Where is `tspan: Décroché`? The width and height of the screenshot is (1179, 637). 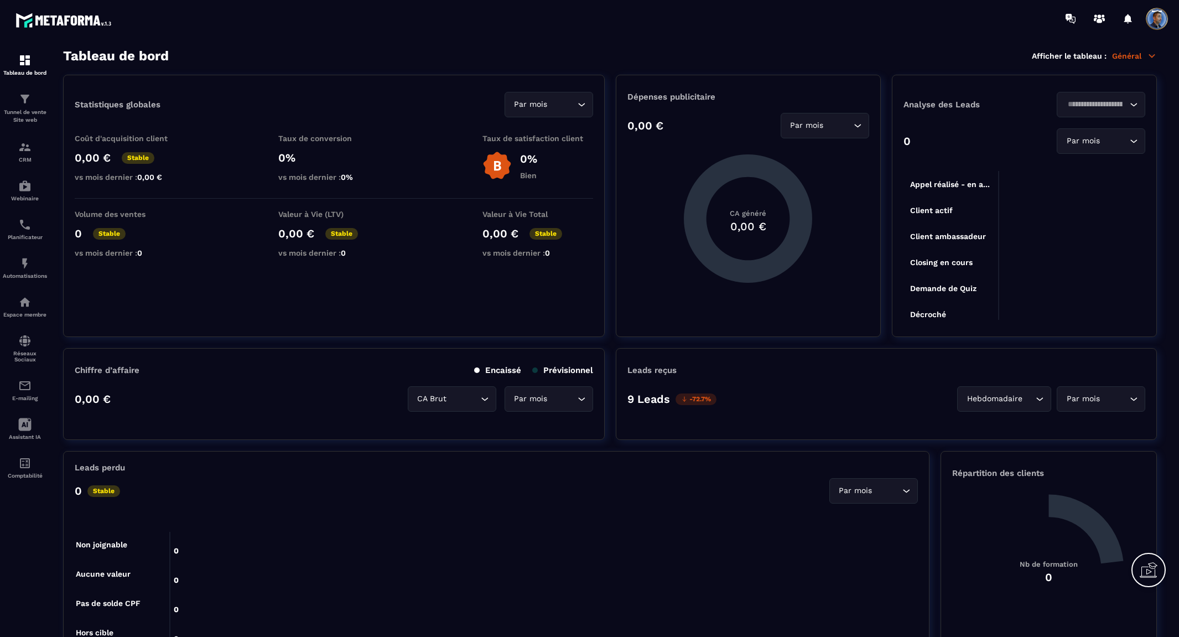
tspan: Décroché is located at coordinates (928, 314).